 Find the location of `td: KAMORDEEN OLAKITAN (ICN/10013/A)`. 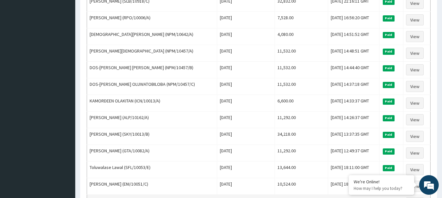

td: KAMORDEEN OLAKITAN (ICN/10013/A) is located at coordinates (152, 103).